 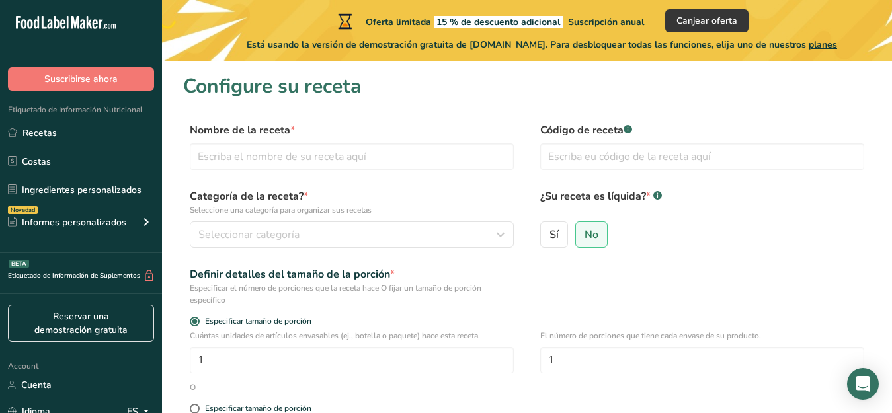 I want to click on button: Suscribirse ahora, so click(x=81, y=79).